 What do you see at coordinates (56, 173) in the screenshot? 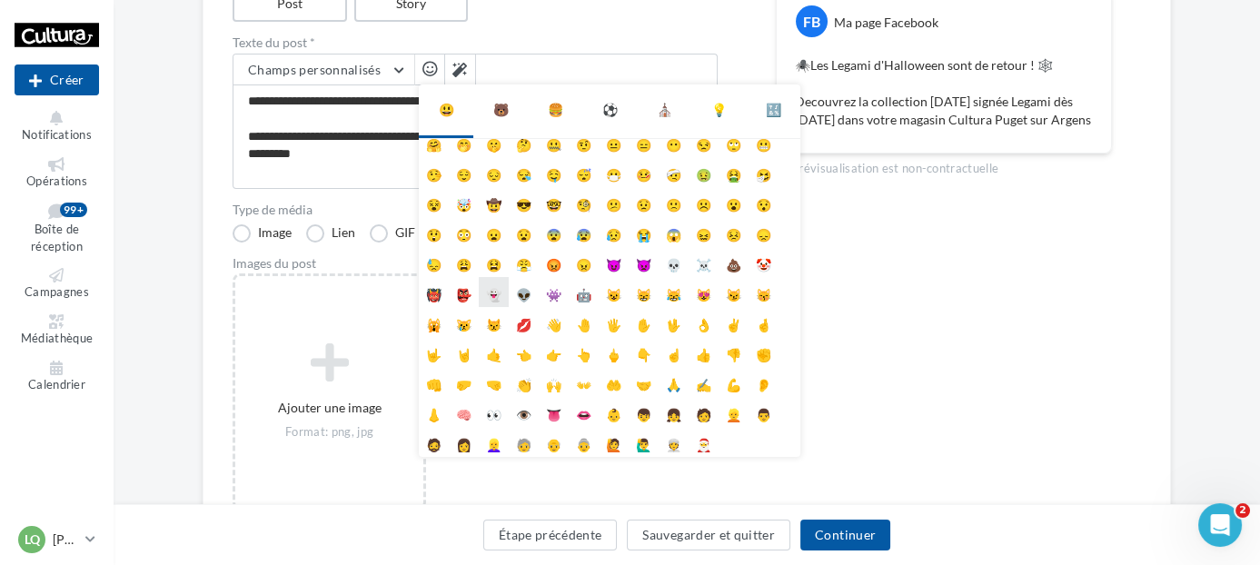
I see `a: Opérations` at bounding box center [56, 173].